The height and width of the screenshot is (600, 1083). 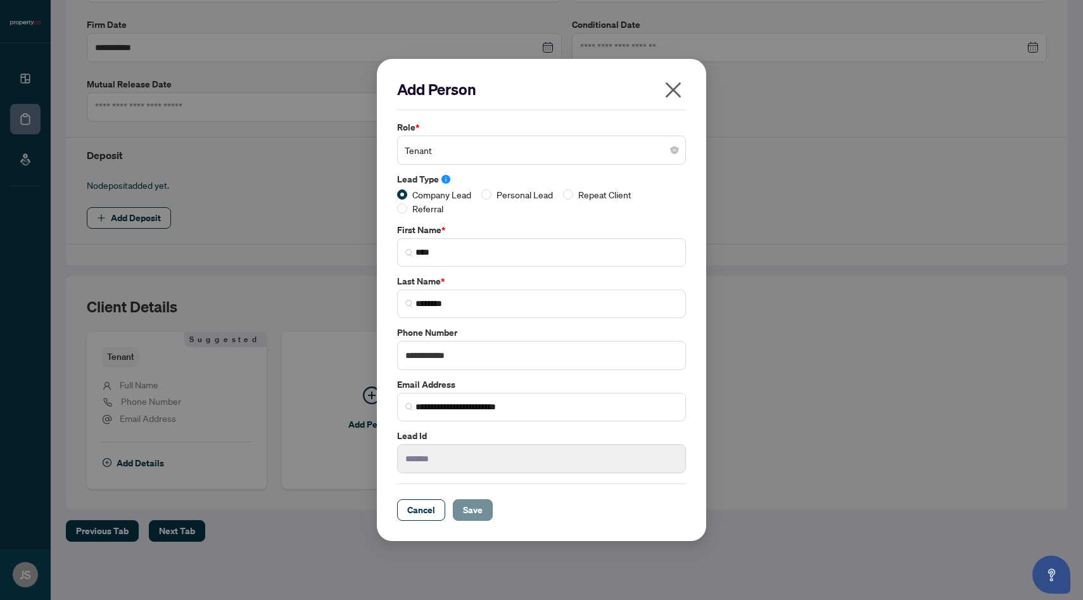 What do you see at coordinates (525, 194) in the screenshot?
I see `span: Personal Lead` at bounding box center [525, 194].